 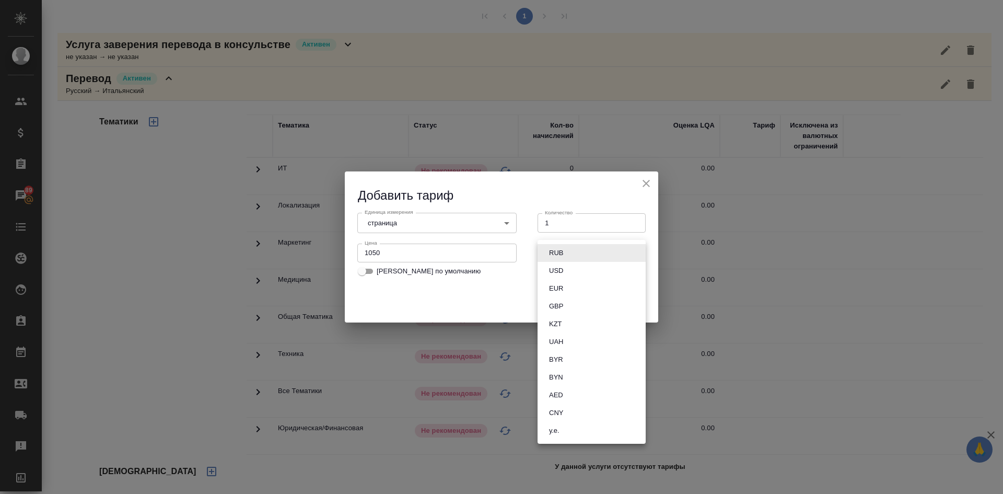 I want to click on button: USD, so click(x=556, y=271).